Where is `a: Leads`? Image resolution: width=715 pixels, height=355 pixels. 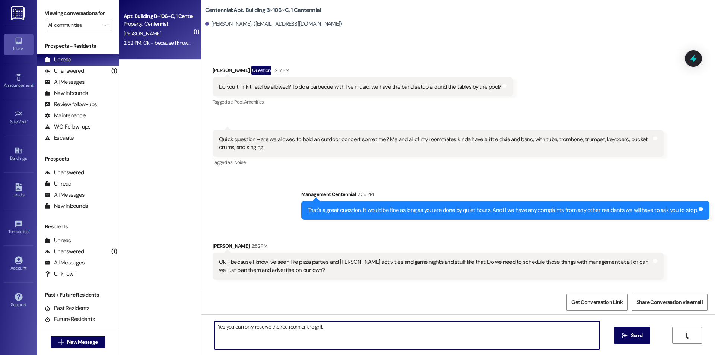
a: Leads is located at coordinates (19, 191).